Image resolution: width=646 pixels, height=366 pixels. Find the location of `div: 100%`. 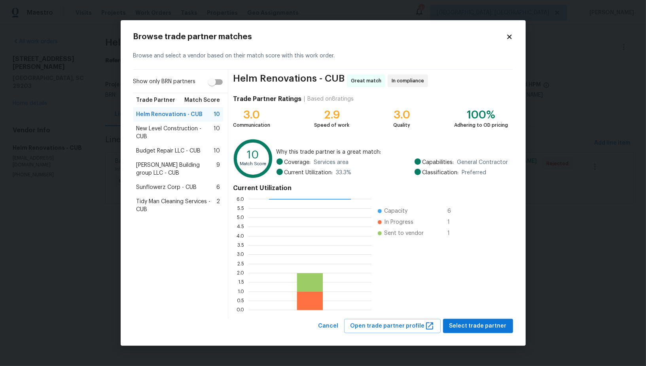

div: 100% is located at coordinates (482, 115).